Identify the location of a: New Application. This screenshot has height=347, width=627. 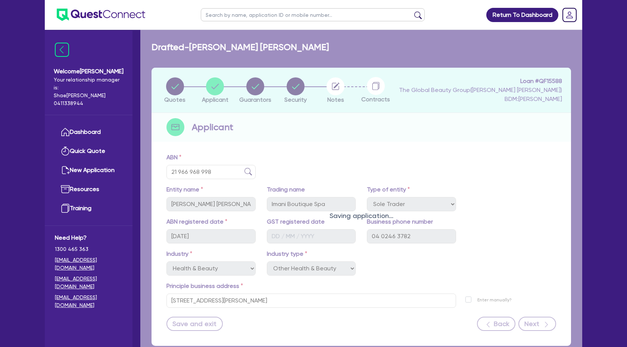
(89, 170).